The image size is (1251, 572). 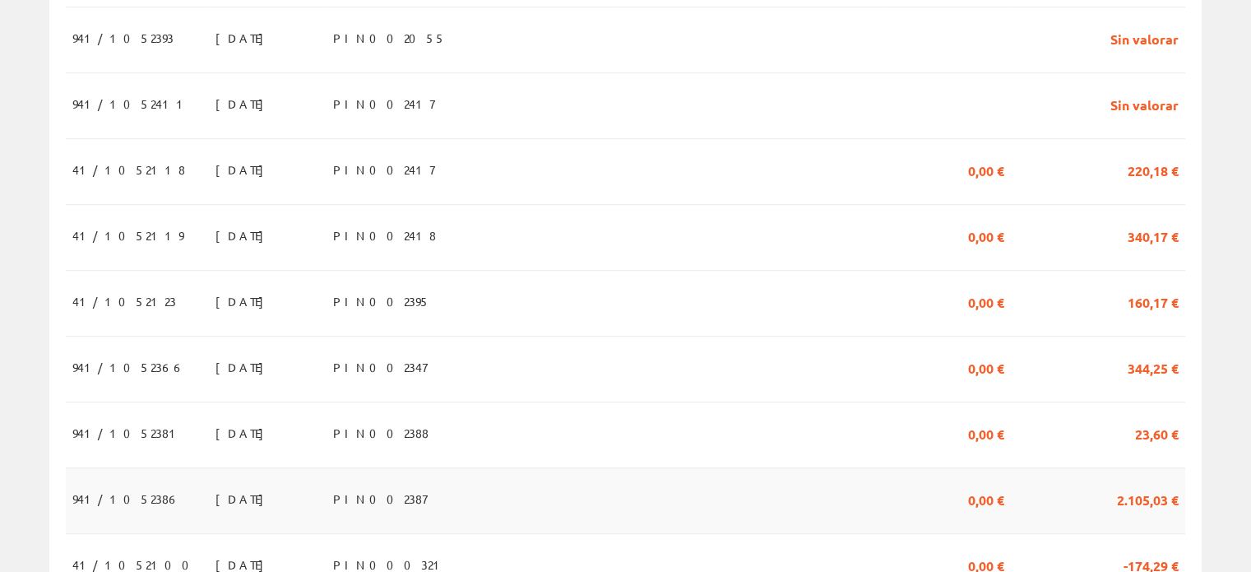 I want to click on font: 941/1052386, so click(x=126, y=498).